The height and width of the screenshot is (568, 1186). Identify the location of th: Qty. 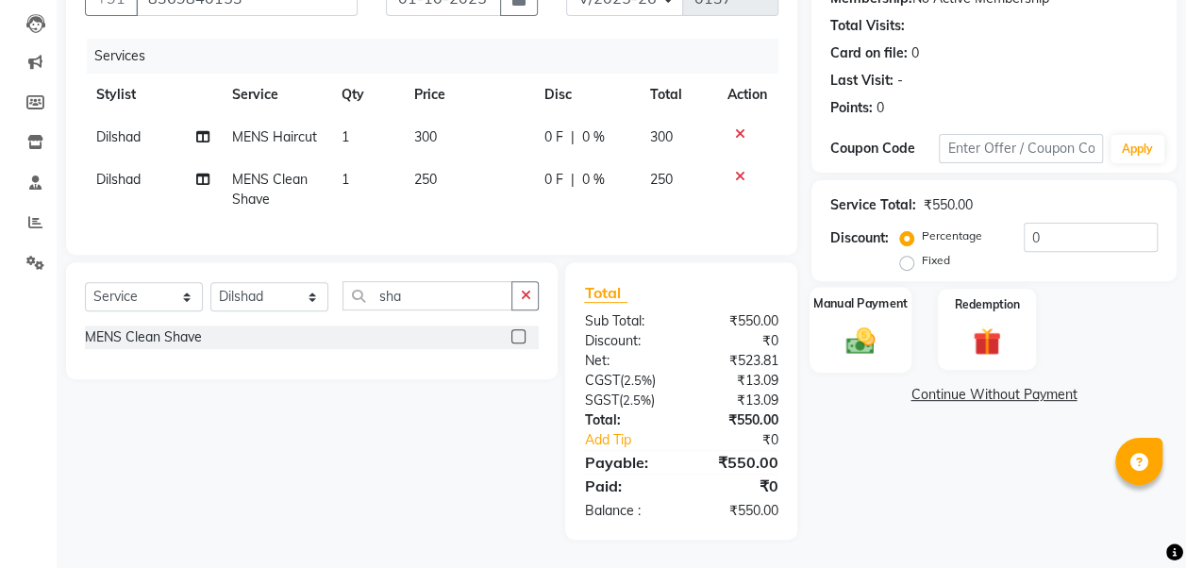
(366, 94).